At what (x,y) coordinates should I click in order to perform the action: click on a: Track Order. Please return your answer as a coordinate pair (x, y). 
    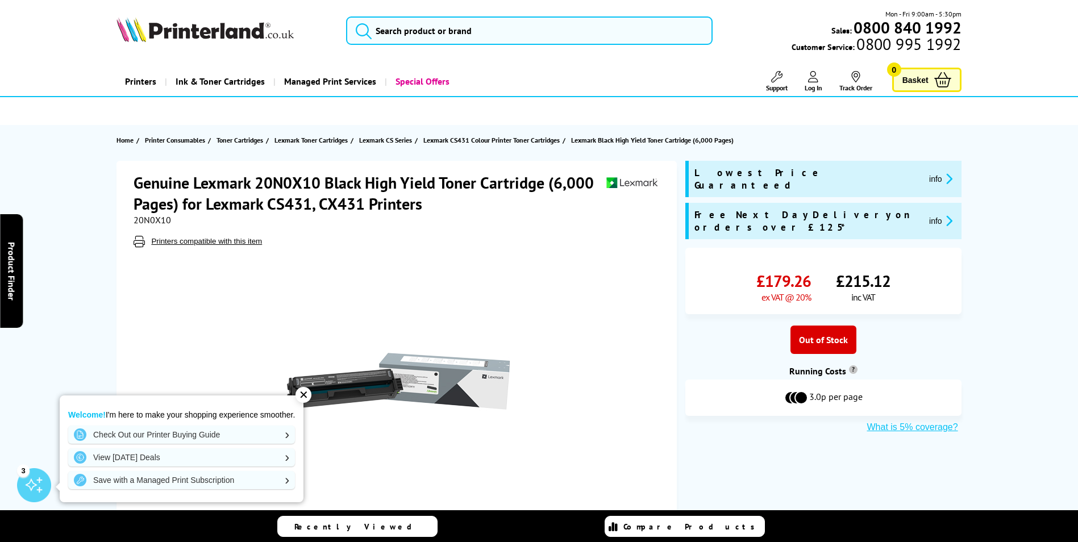
    Looking at the image, I should click on (856, 81).